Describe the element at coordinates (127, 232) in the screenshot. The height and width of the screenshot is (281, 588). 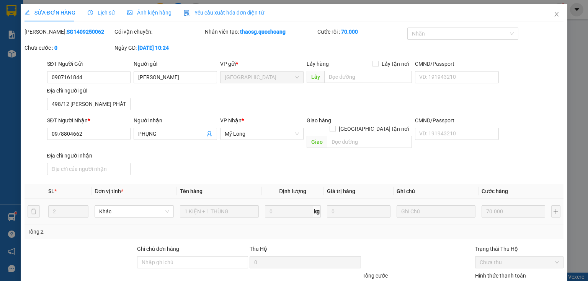
I see `div: Tổng: 2` at that location.